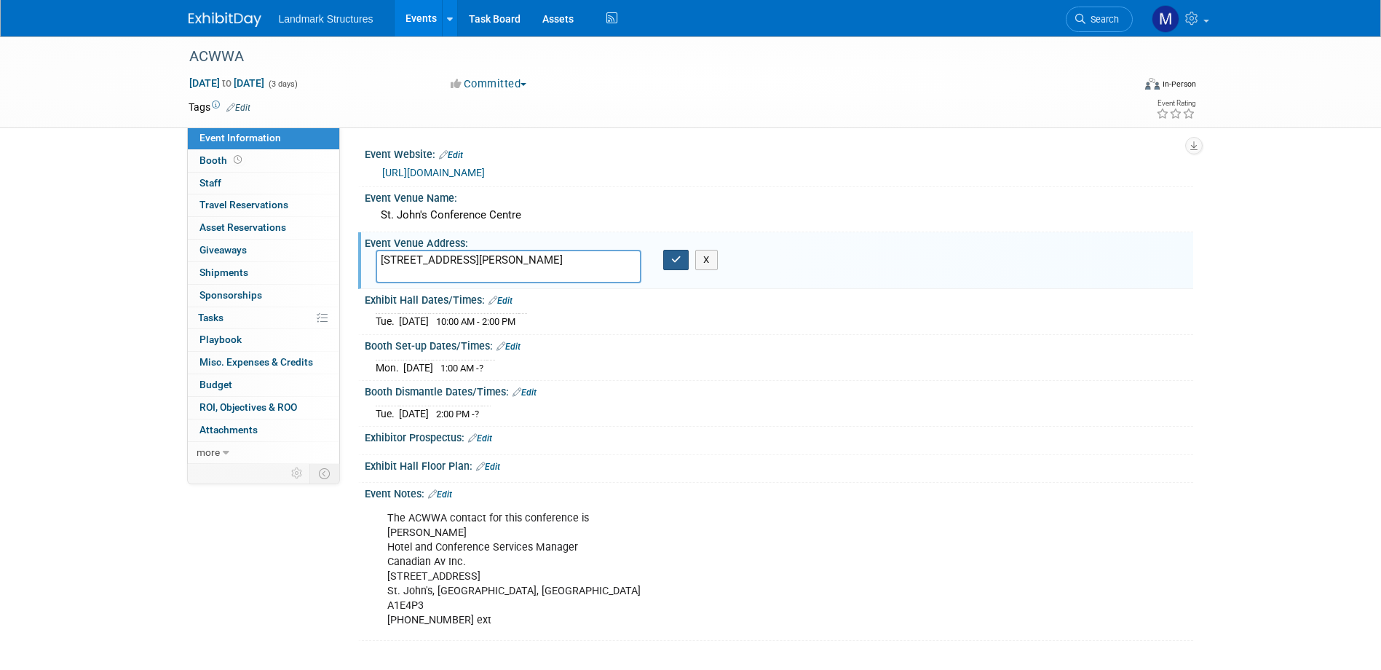 Image resolution: width=1381 pixels, height=670 pixels. What do you see at coordinates (389, 367) in the screenshot?
I see `td: Mon.` at bounding box center [389, 367].